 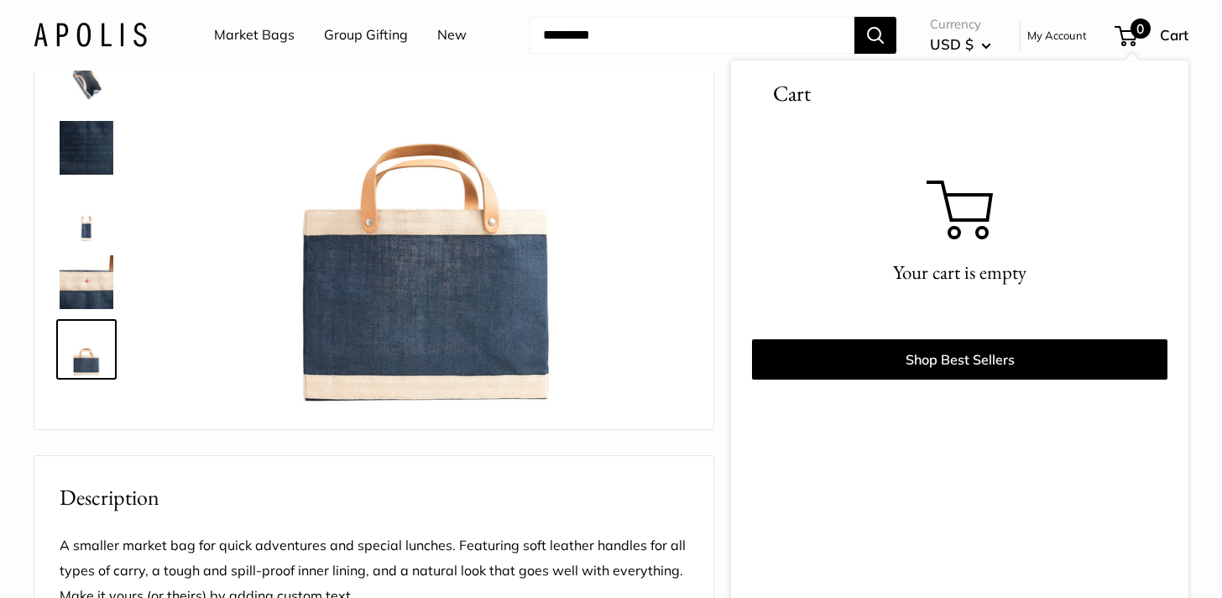 I want to click on h3: Cart, so click(x=960, y=93).